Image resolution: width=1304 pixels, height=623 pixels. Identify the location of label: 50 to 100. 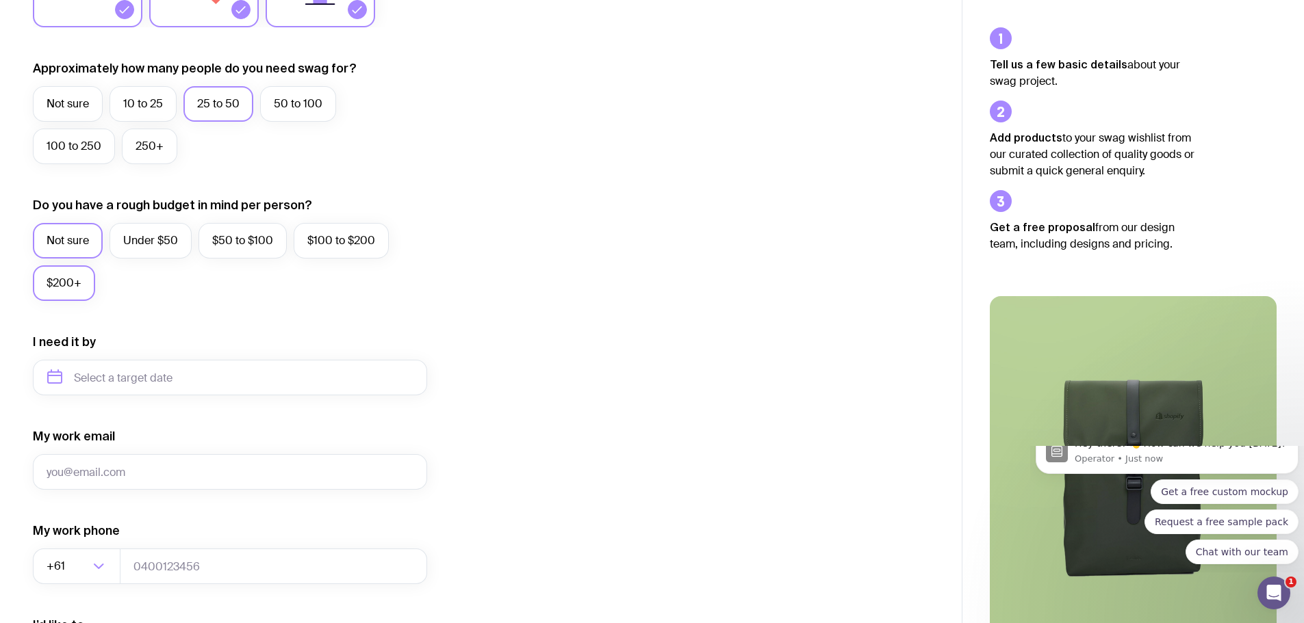
(298, 104).